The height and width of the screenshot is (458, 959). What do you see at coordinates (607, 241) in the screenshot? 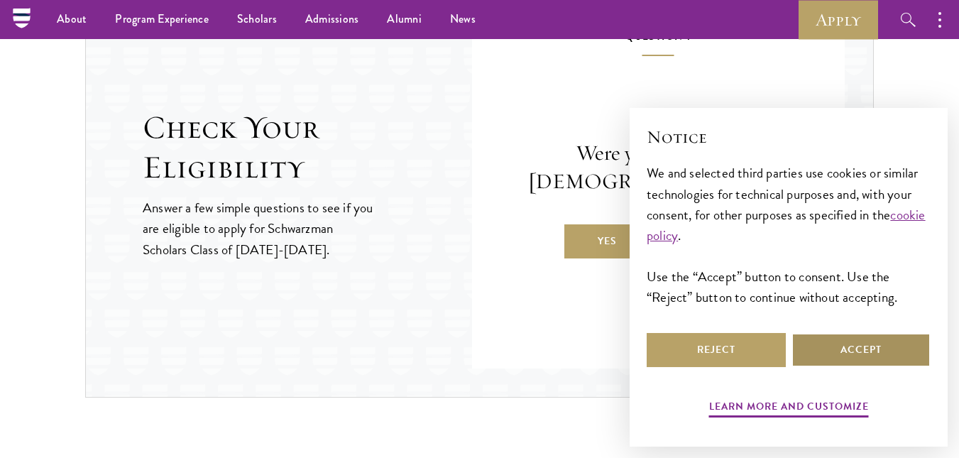
I see `label: Yes` at bounding box center [607, 241].